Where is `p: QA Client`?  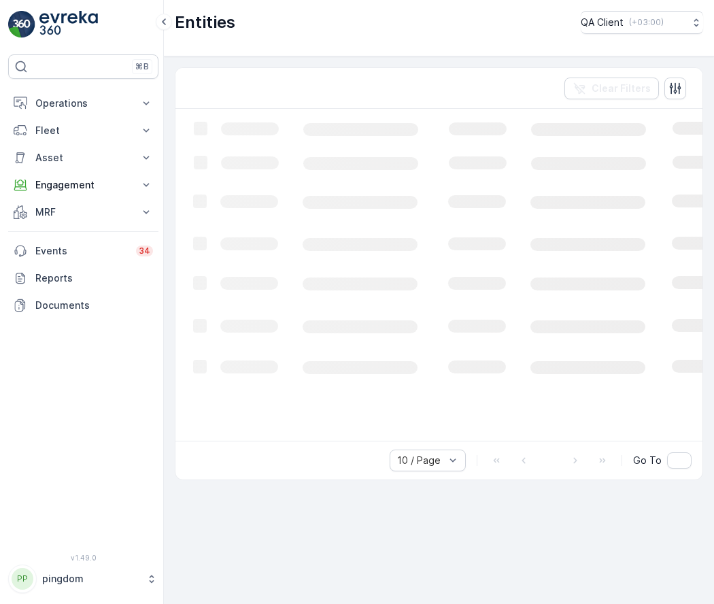 p: QA Client is located at coordinates (602, 22).